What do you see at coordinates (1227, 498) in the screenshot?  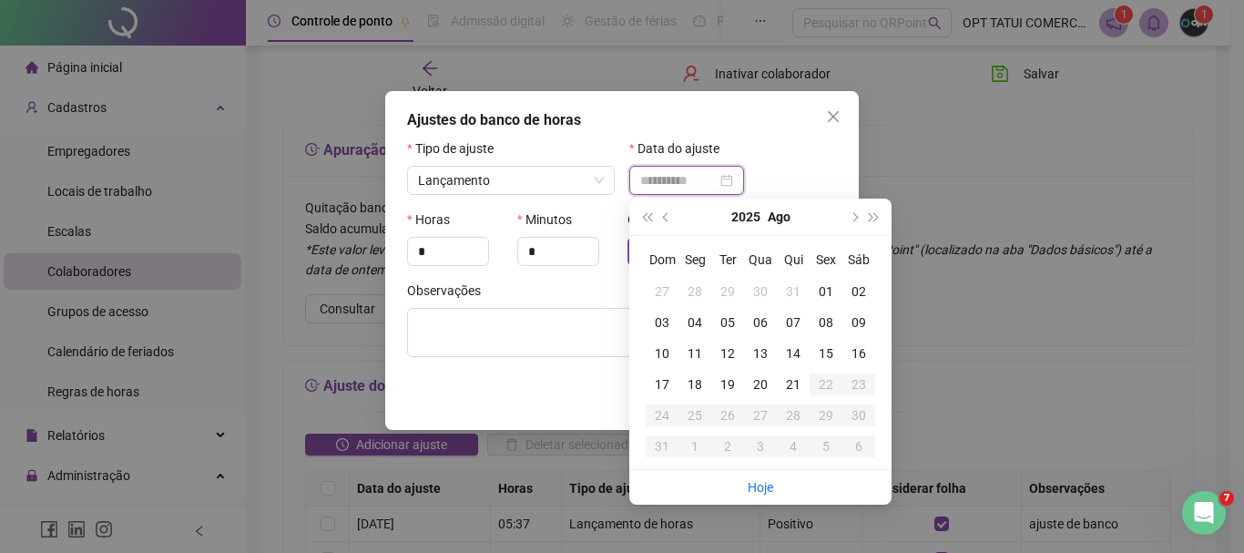 I see `span: 7` at bounding box center [1227, 498].